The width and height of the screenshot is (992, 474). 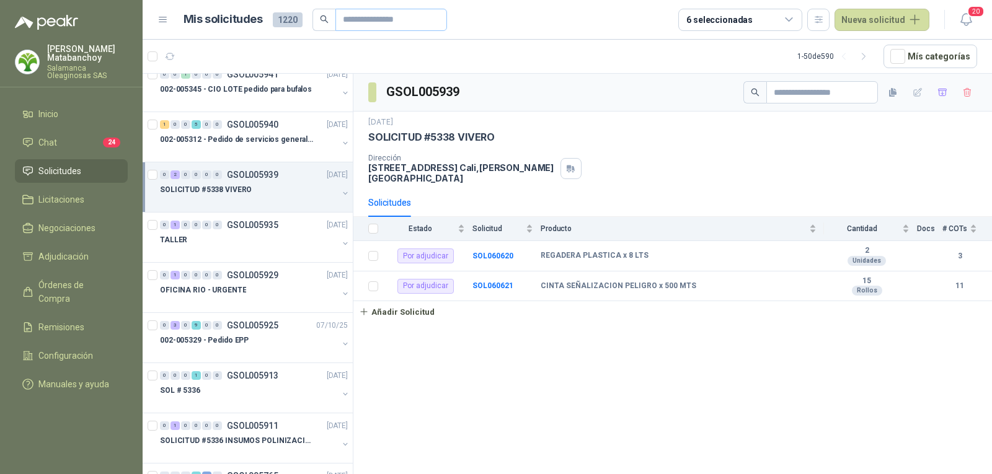 I want to click on a: Adjudicación, so click(x=71, y=257).